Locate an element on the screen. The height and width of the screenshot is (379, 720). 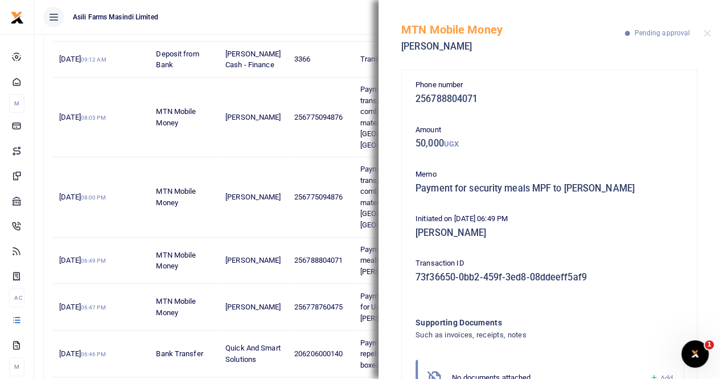
span: 206206000140 is located at coordinates (318, 353).